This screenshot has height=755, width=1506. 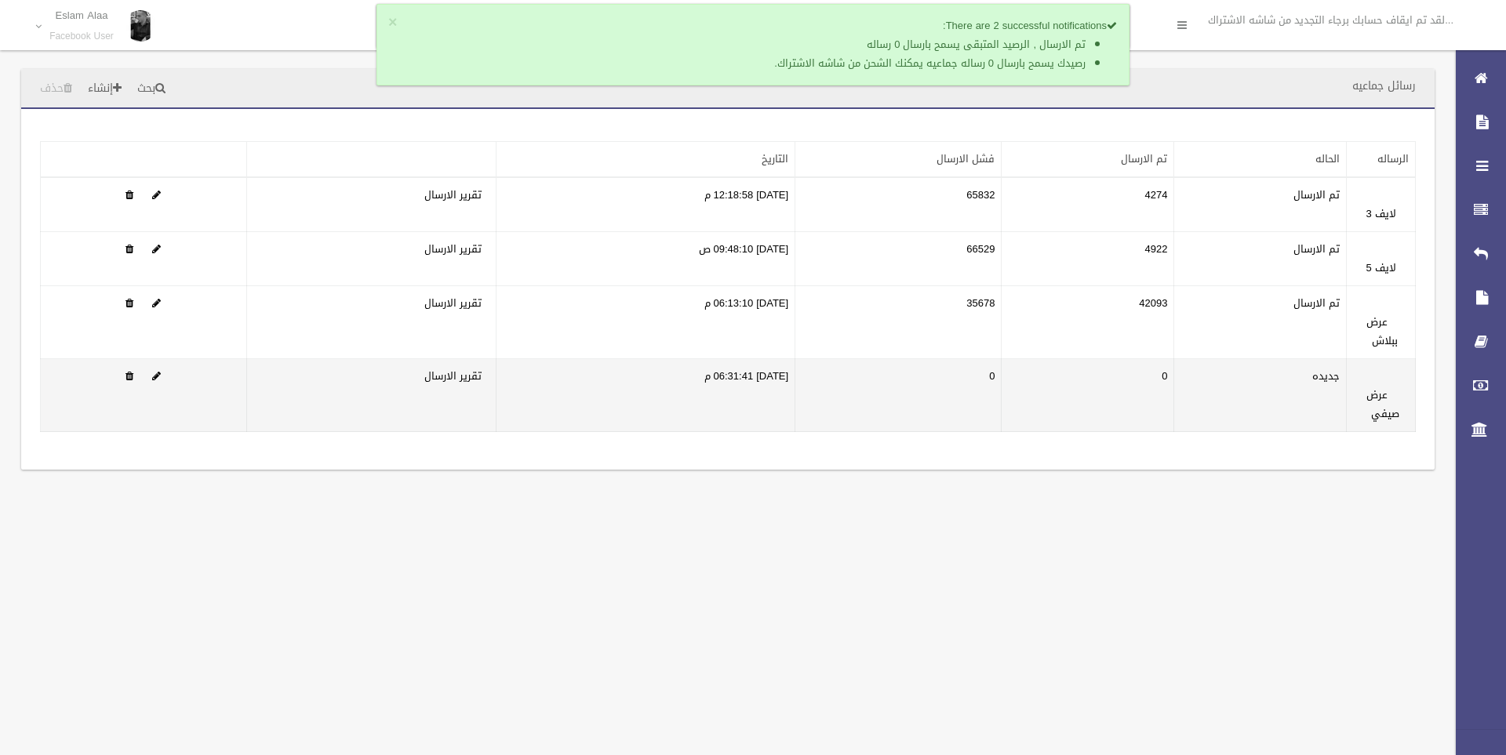 What do you see at coordinates (1383, 404) in the screenshot?
I see `a: عرض صيفي` at bounding box center [1383, 404].